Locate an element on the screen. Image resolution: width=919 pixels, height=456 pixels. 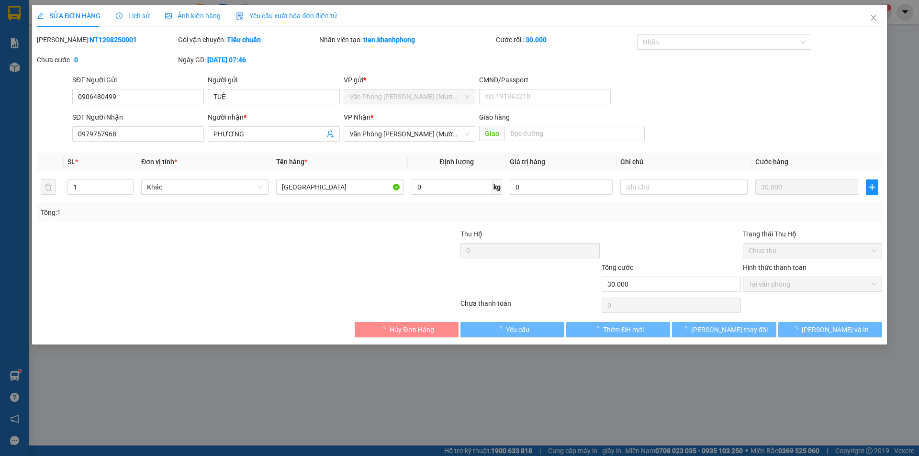
div: Nhân viên tạo: is located at coordinates (406, 40).